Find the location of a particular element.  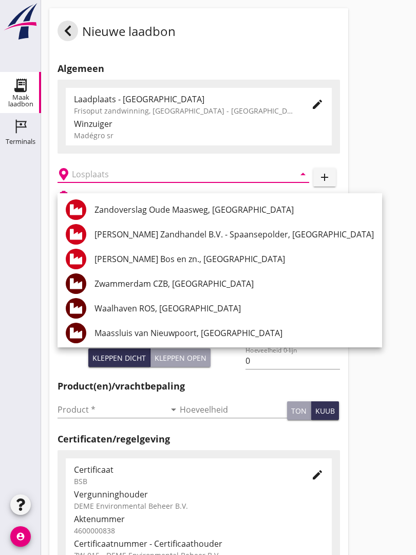

div: Certificaat is located at coordinates (185, 470).